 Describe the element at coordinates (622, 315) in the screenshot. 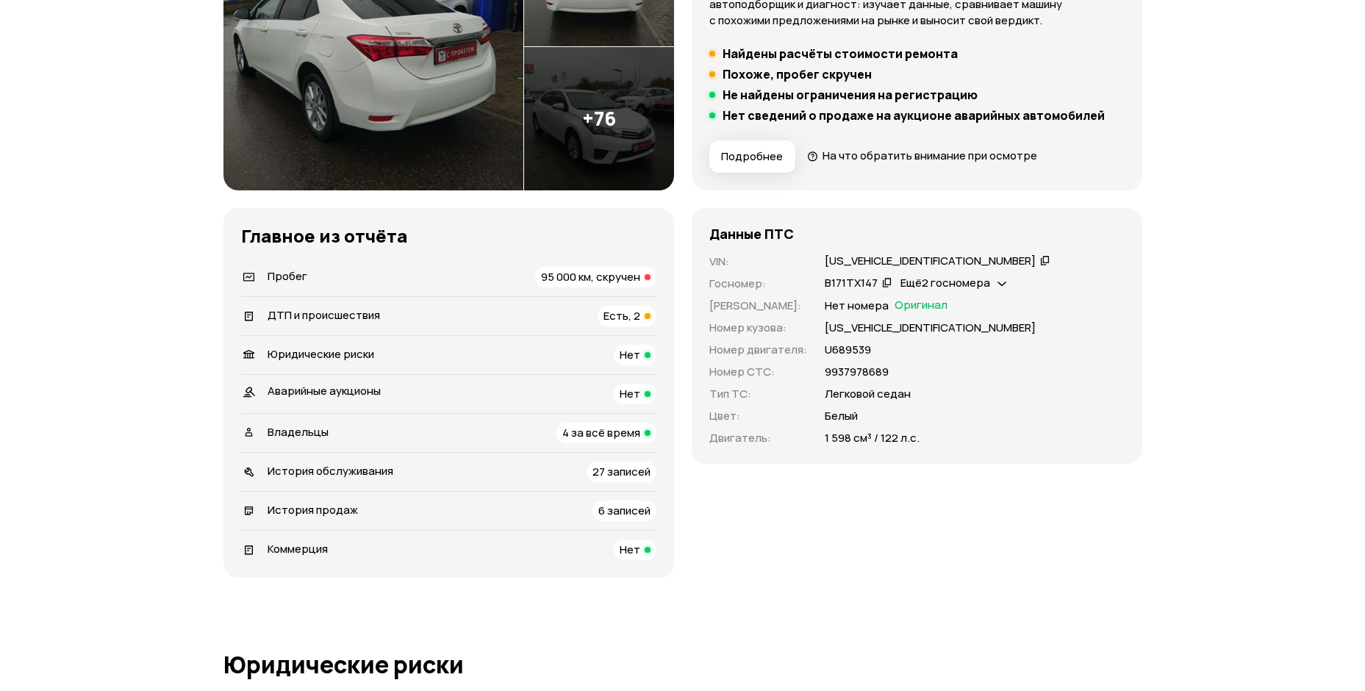

I see `span: Есть, 2` at that location.